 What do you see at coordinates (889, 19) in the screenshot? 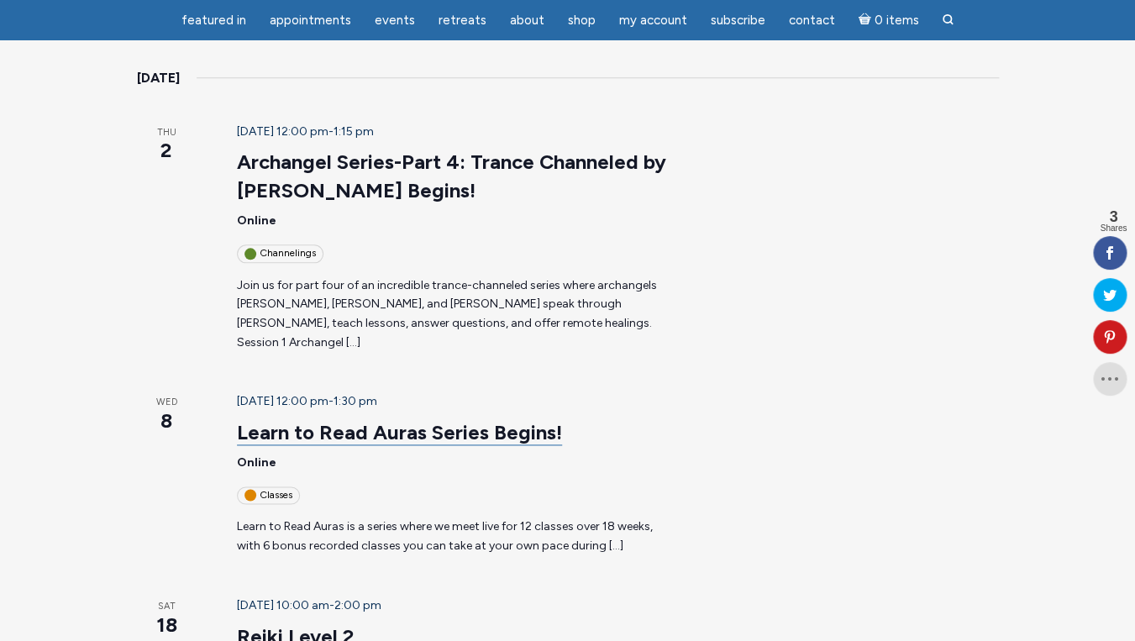
I see `a: Cart0 items` at bounding box center [889, 19].